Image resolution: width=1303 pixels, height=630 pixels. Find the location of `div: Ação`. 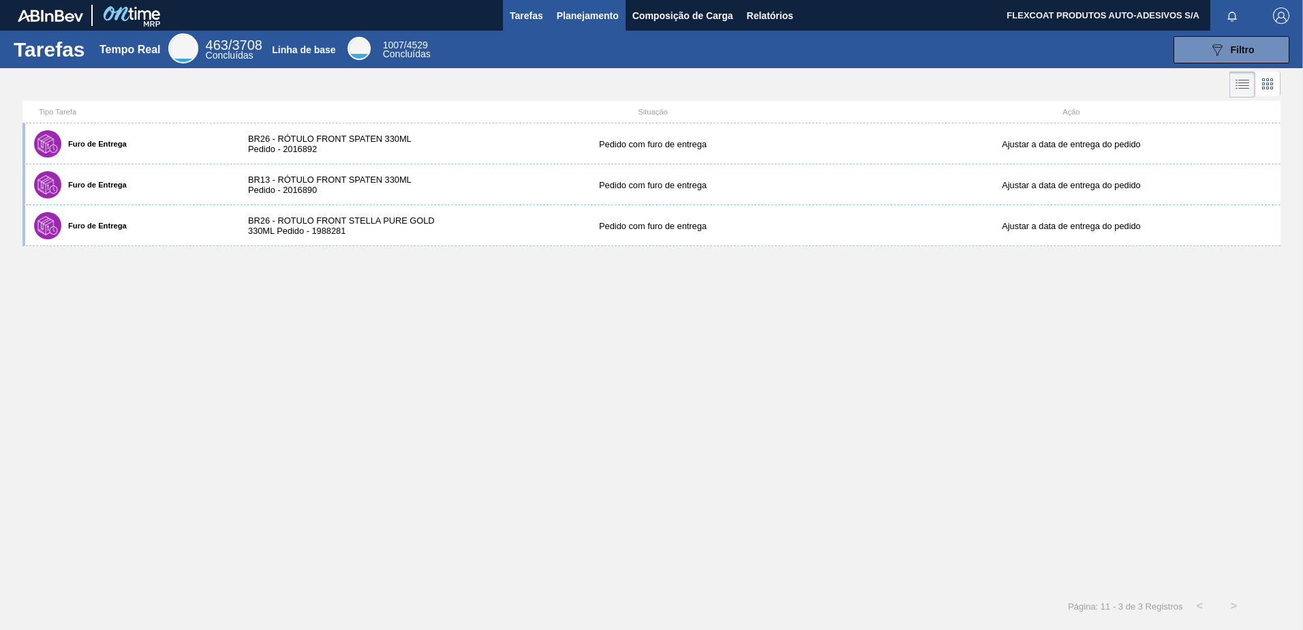

div: Ação is located at coordinates (1071, 112).